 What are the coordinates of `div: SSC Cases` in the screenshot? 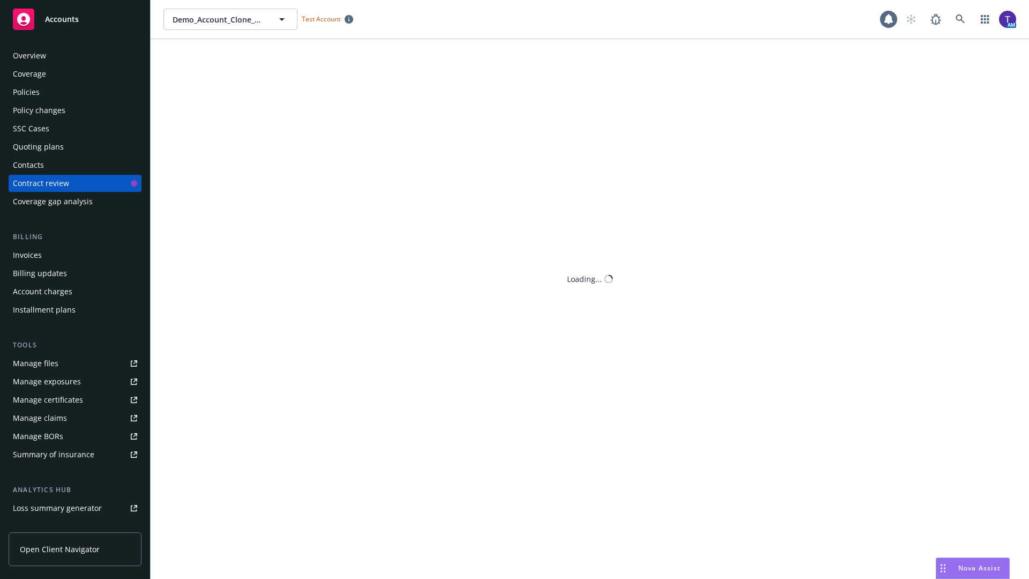 It's located at (31, 129).